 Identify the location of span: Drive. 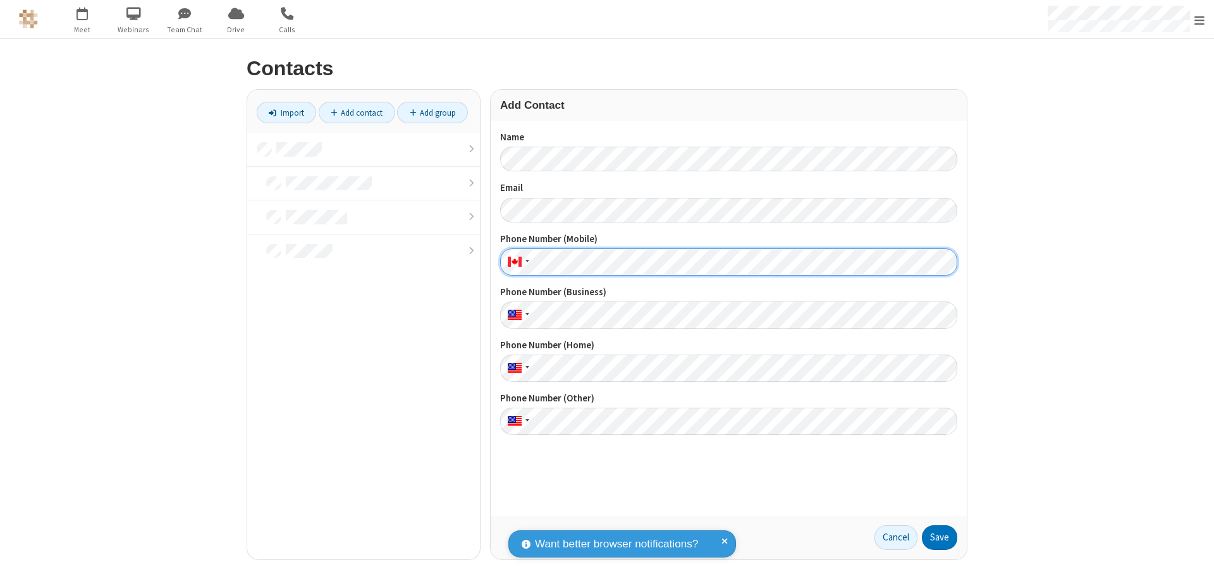
(236, 30).